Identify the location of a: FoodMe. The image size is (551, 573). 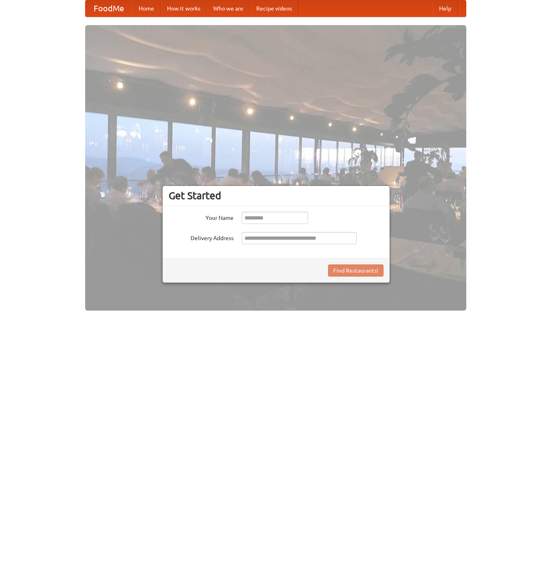
(109, 9).